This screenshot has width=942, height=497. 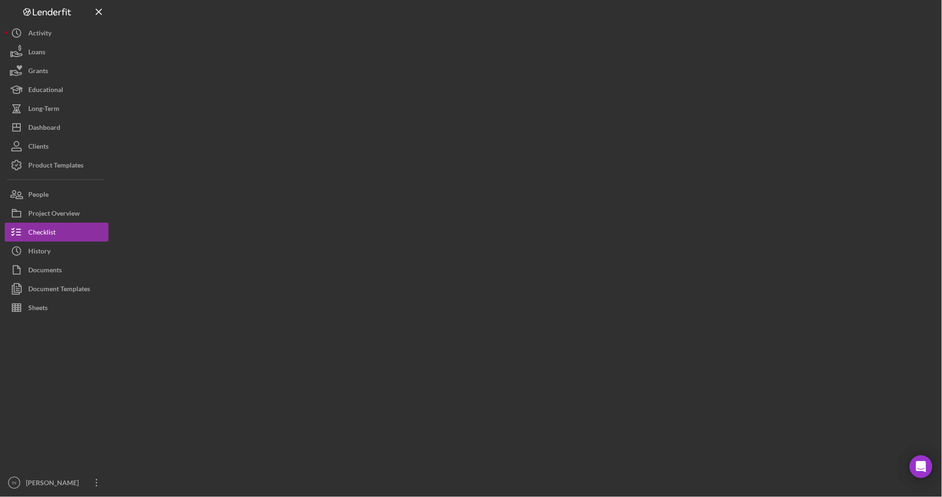 What do you see at coordinates (57, 289) in the screenshot?
I see `a: Document Templates` at bounding box center [57, 289].